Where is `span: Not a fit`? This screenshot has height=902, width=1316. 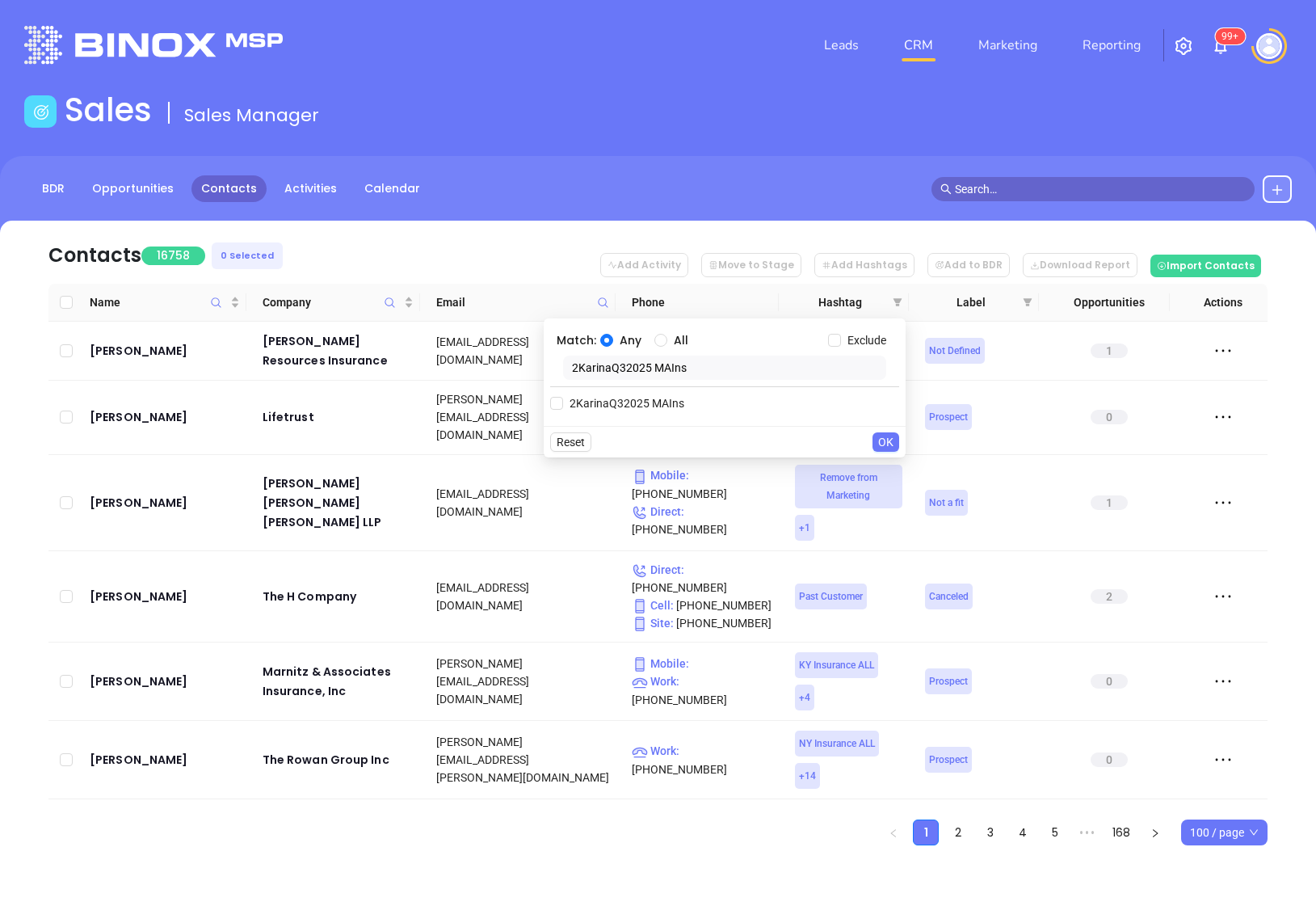
span: Not a fit is located at coordinates (946, 502).